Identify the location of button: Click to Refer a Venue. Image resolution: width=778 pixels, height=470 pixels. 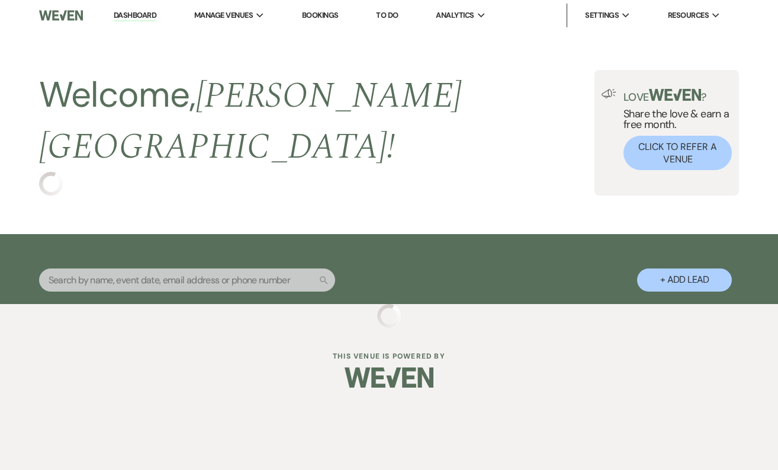
(678, 153).